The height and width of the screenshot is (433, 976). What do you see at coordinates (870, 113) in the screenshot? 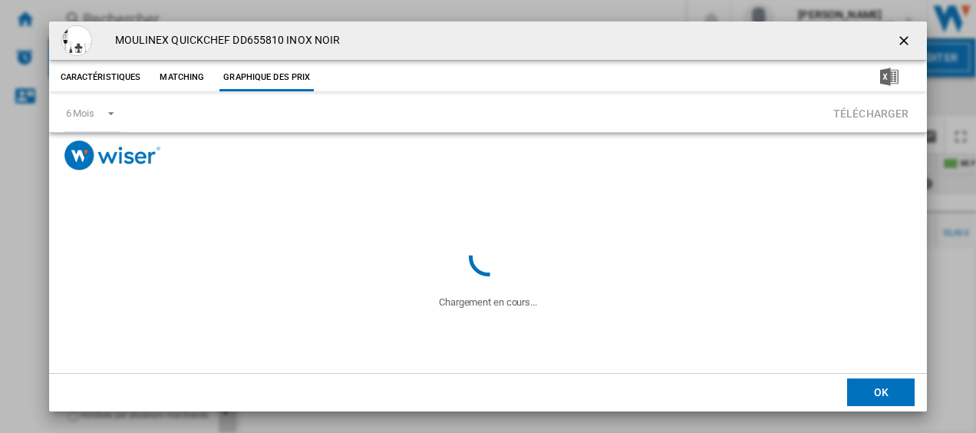
I see `button: Télécharger` at bounding box center [870, 113].